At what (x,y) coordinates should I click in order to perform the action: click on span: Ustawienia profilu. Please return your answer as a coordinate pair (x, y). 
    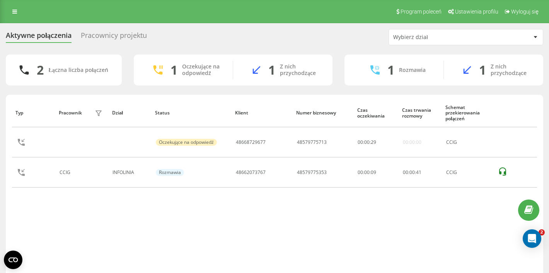
    Looking at the image, I should click on (477, 12).